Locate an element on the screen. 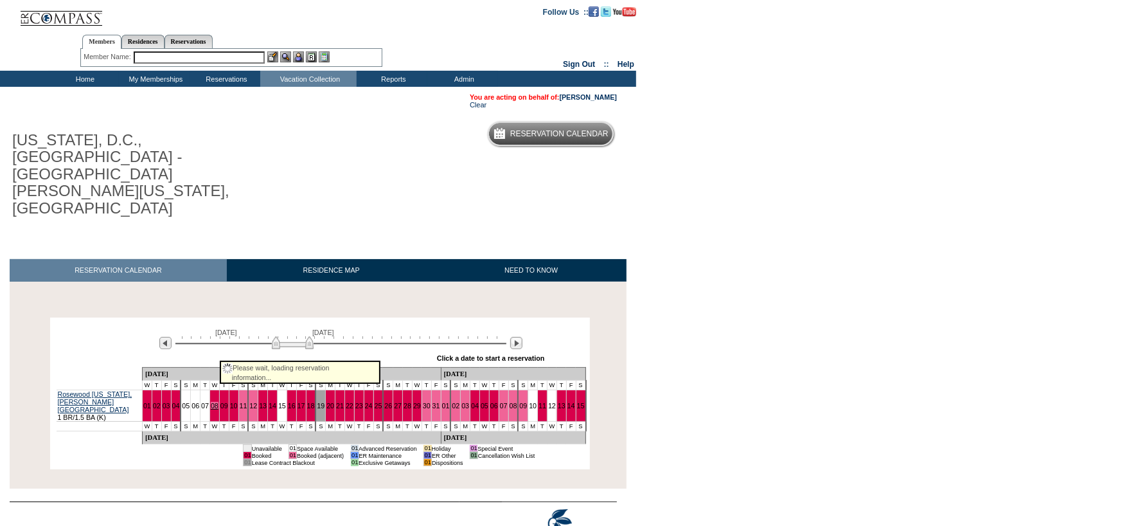 Image resolution: width=1122 pixels, height=526 pixels. a: 22 is located at coordinates (350, 406).